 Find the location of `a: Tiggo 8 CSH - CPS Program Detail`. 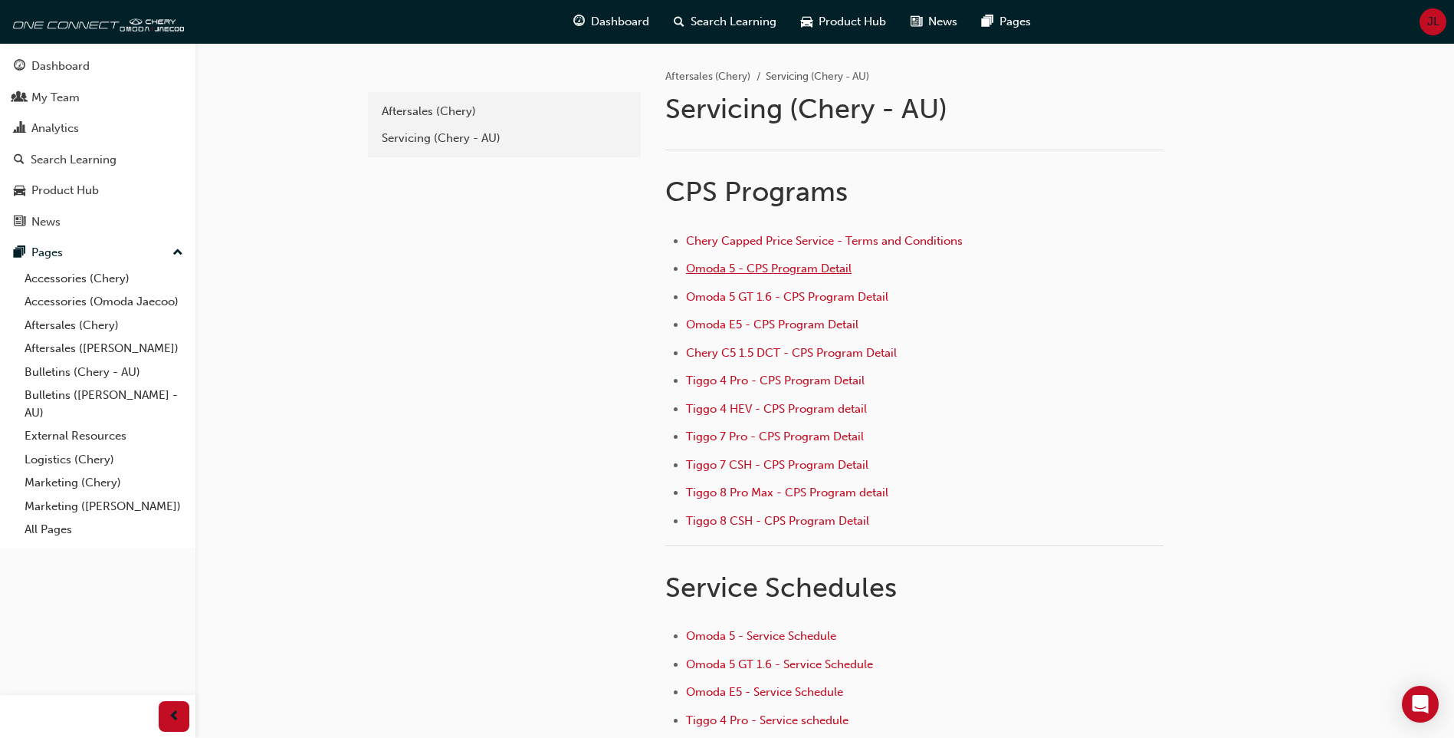

a: Tiggo 8 CSH - CPS Program Detail is located at coordinates (777, 521).